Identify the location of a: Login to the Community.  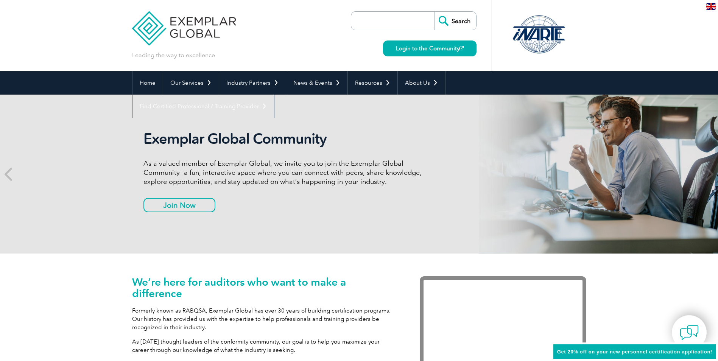
(430, 48).